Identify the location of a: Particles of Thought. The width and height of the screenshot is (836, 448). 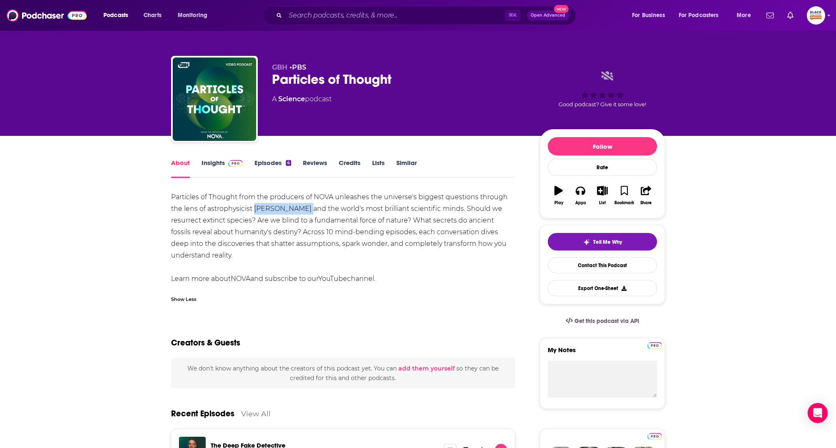
(214, 99).